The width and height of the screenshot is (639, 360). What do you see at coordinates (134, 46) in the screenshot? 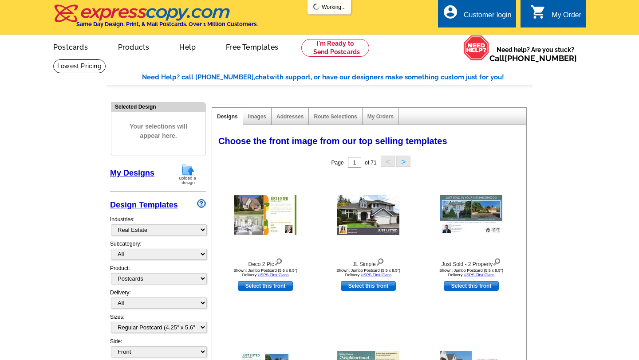
I see `a: Products` at bounding box center [134, 46].